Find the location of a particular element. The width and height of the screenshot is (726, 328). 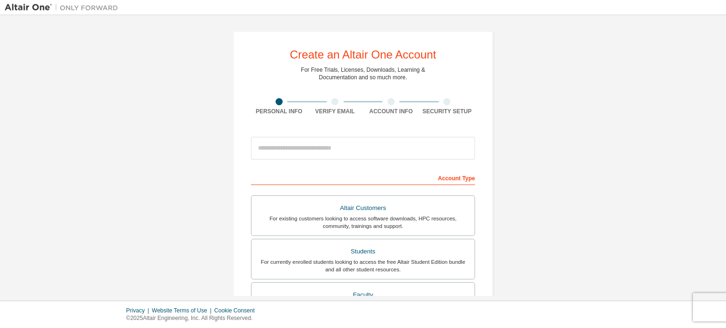

div: Create an Altair One Account is located at coordinates (363, 55).